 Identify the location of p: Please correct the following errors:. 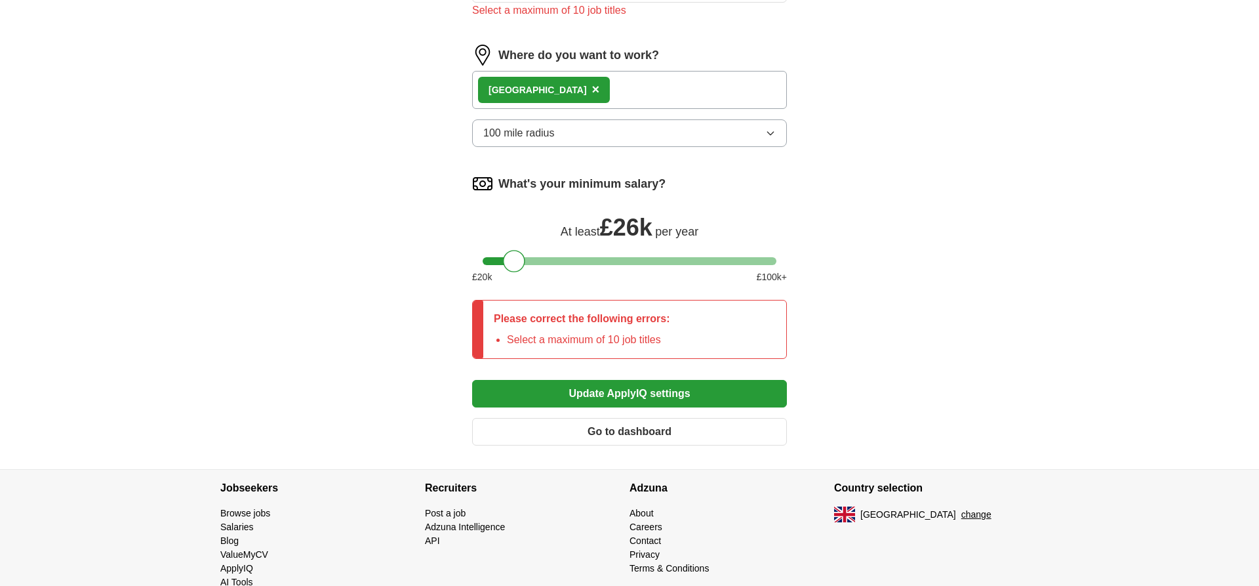
(582, 319).